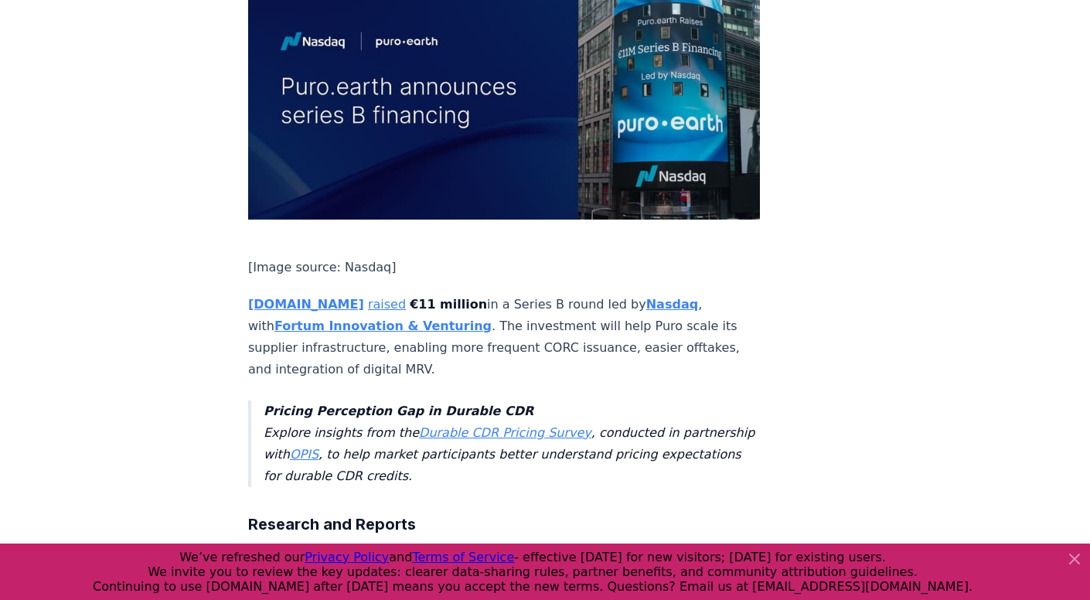  I want to click on p: [Image source: Nasdaq], so click(504, 267).